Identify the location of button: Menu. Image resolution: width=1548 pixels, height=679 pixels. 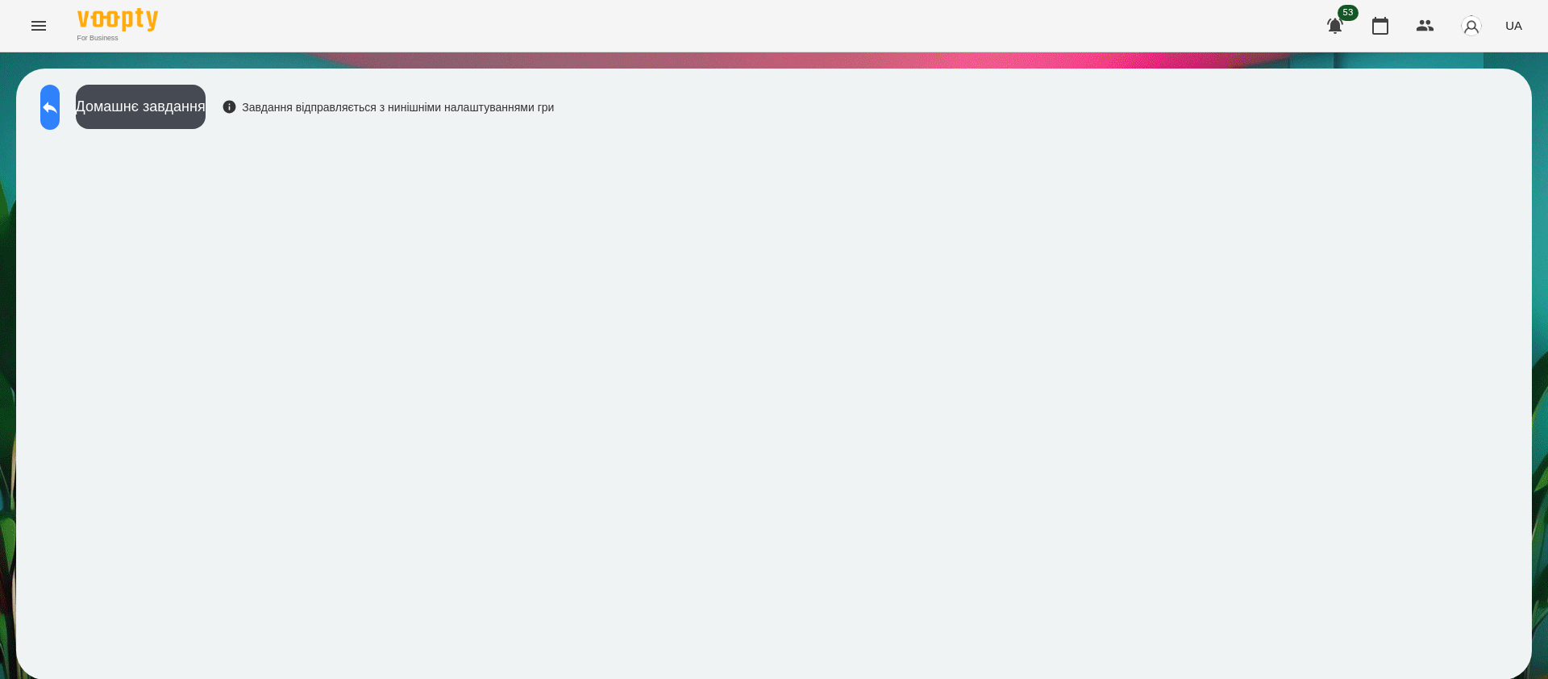
(39, 26).